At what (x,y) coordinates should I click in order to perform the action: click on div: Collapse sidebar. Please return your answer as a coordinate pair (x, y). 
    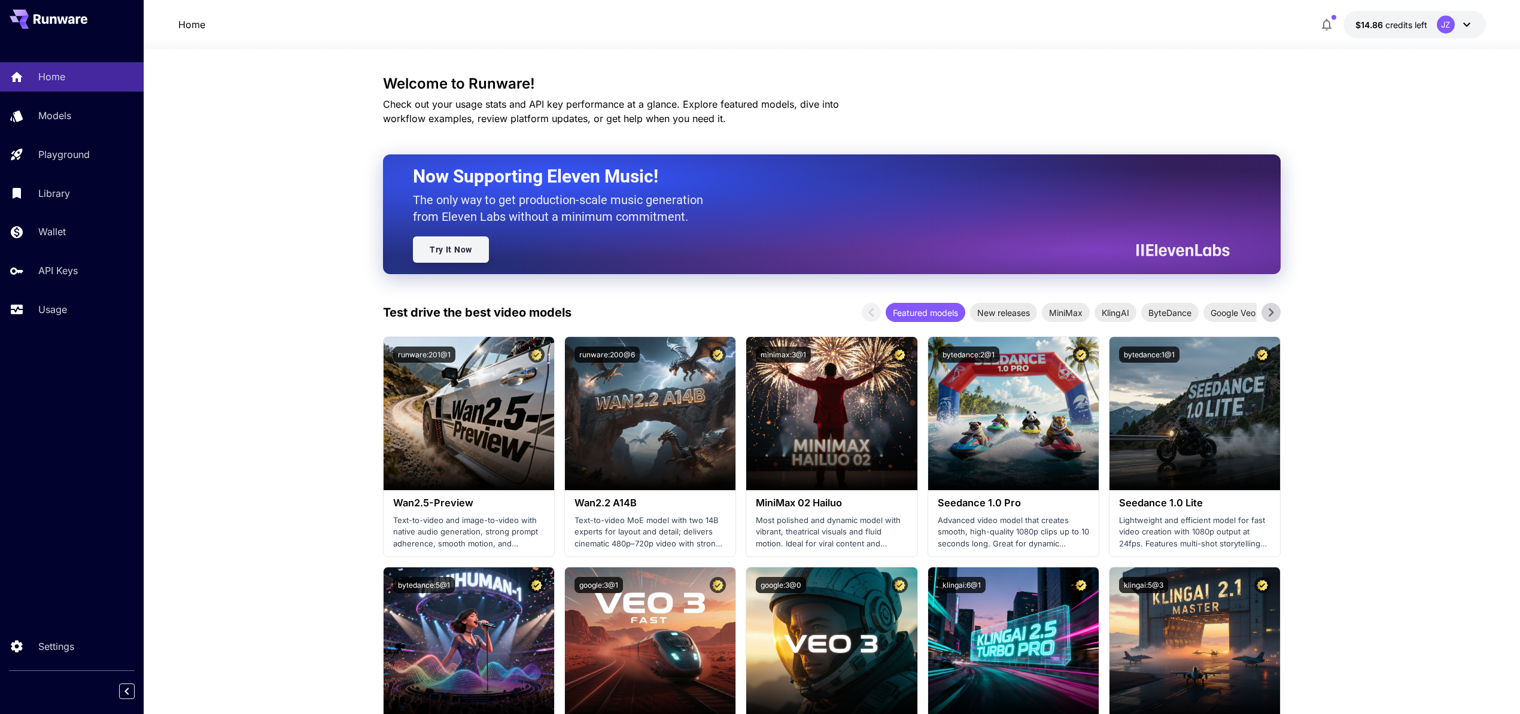
    Looking at the image, I should click on (136, 691).